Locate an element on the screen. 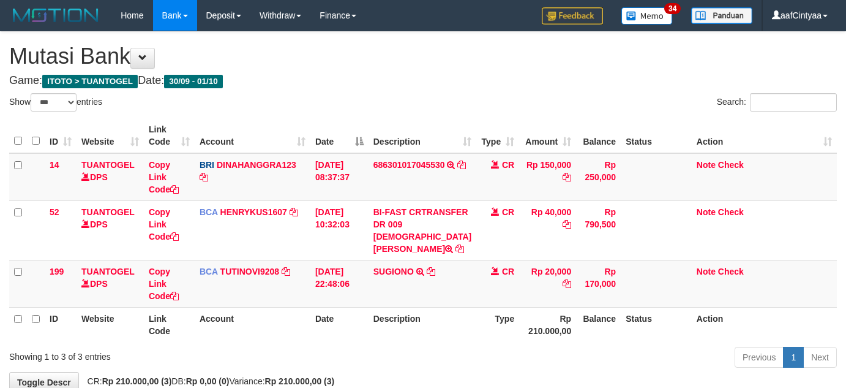 The image size is (846, 388). span: 34 is located at coordinates (672, 9).